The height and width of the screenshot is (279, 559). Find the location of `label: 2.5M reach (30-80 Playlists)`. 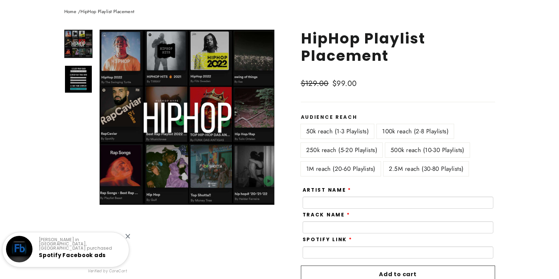

label: 2.5M reach (30-80 Playlists) is located at coordinates (426, 168).